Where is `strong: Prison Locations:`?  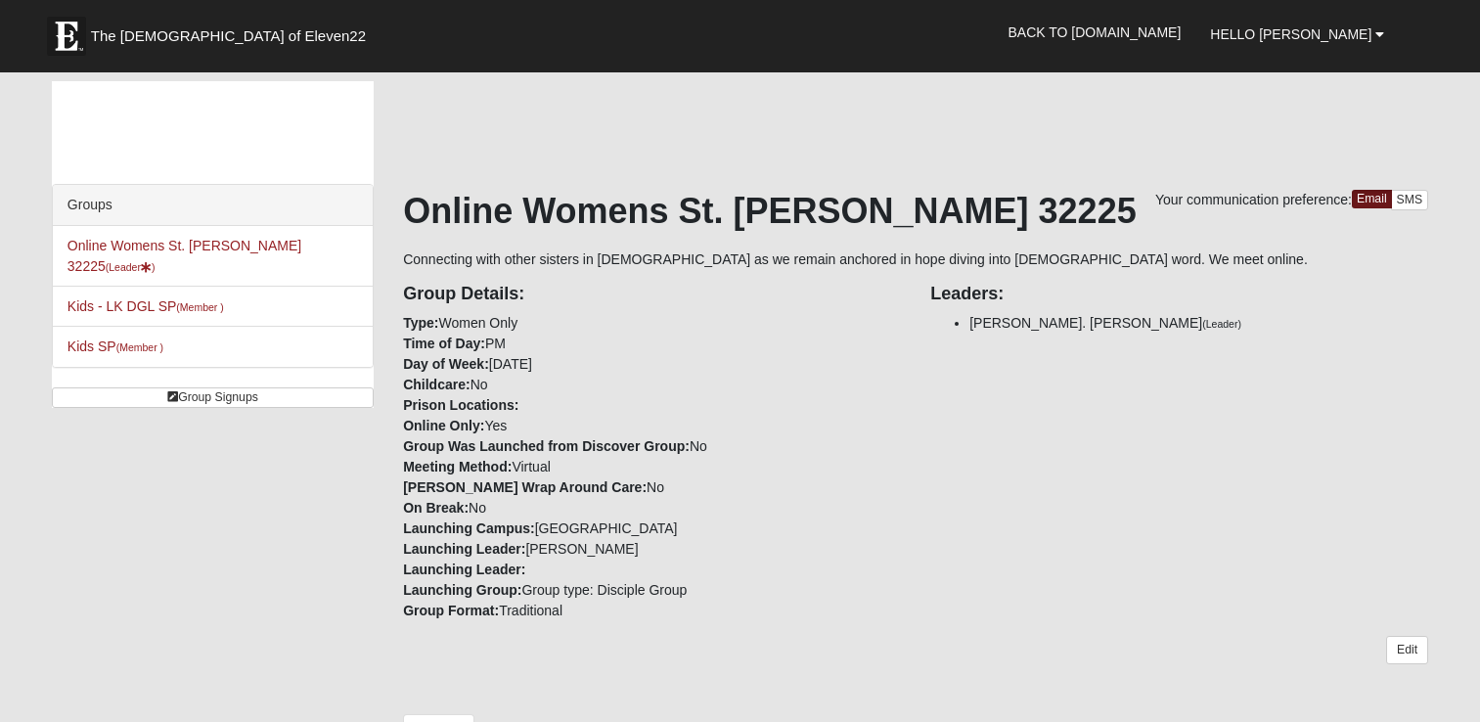 strong: Prison Locations: is located at coordinates (461, 405).